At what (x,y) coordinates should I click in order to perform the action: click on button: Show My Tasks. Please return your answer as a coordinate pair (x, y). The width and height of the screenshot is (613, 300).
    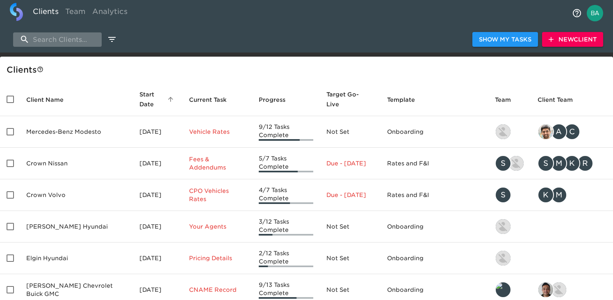
    Looking at the image, I should click on (505, 39).